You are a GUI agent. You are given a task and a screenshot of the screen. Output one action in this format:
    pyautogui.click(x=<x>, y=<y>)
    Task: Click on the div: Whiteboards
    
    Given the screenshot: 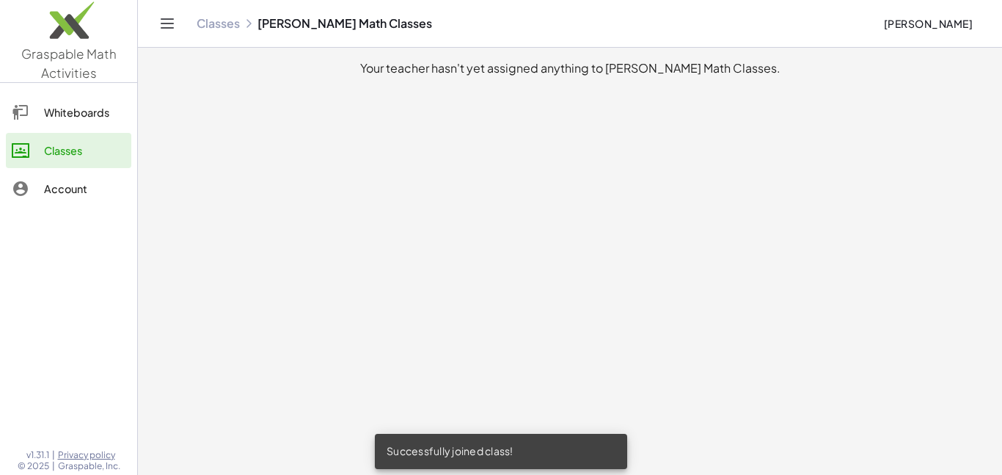 What is the action you would take?
    pyautogui.click(x=84, y=112)
    